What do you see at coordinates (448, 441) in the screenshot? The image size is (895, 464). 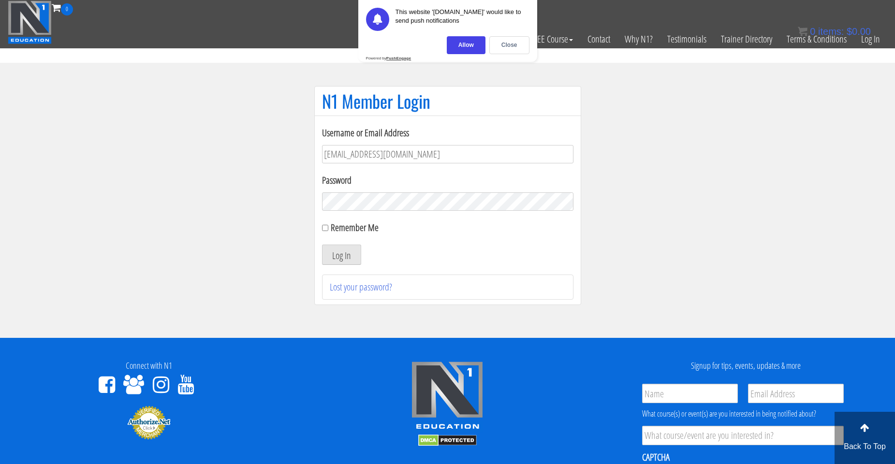 I see `img: DMCA.com Protection Status` at bounding box center [448, 441].